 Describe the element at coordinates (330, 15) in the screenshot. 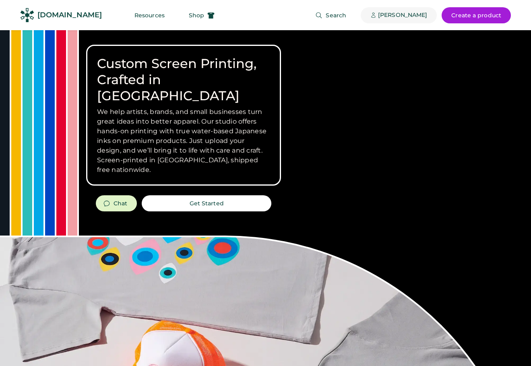

I see `button: Search` at that location.